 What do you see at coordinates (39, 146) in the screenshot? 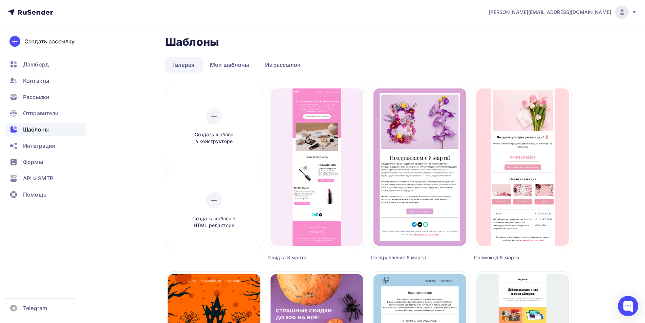
I see `span: Интеграции` at bounding box center [39, 146].